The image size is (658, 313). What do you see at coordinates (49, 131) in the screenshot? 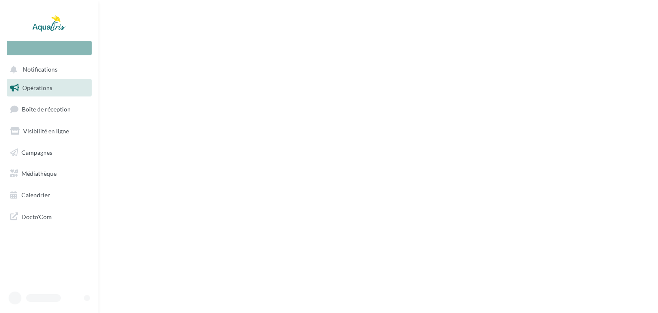
I see `a: Visibilité en ligne` at bounding box center [49, 131].